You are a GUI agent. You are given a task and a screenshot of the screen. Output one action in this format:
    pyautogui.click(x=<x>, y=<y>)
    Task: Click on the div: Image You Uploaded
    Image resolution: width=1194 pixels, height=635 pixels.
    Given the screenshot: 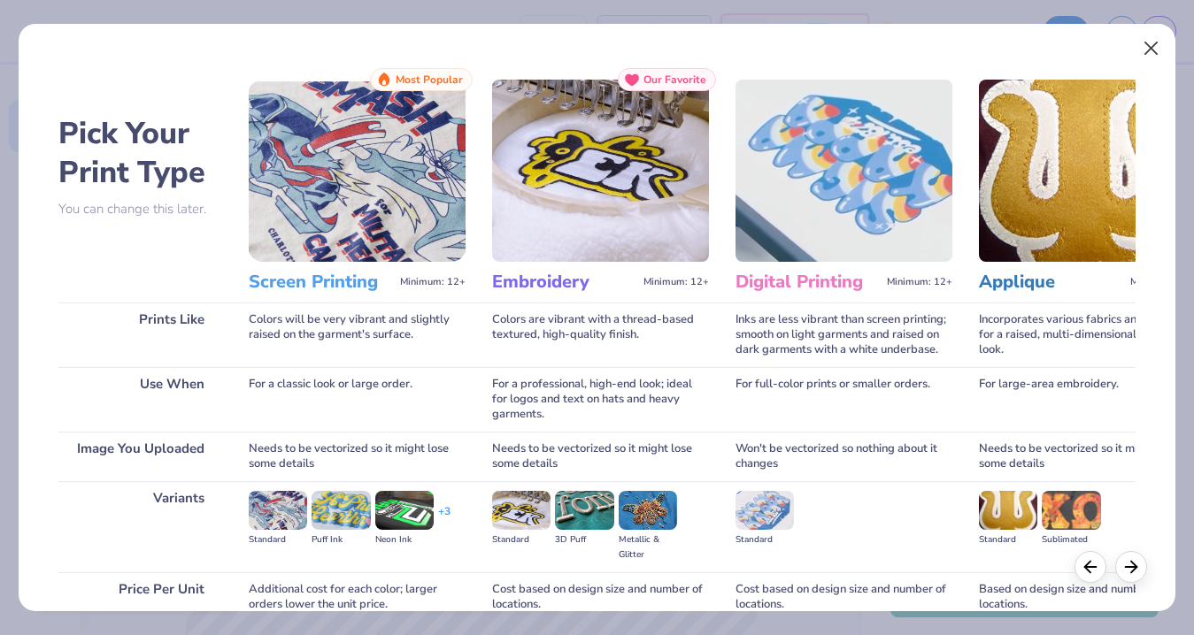 What is the action you would take?
    pyautogui.click(x=140, y=457)
    